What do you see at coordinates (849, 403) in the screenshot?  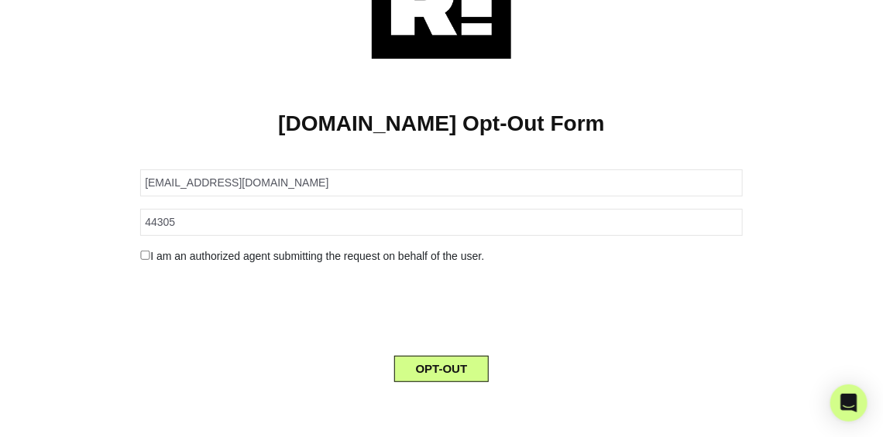 I see `div: Open Intercom Messenger` at bounding box center [849, 403].